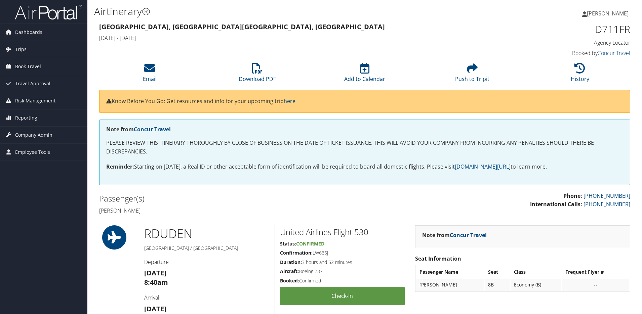 Image resolution: width=642 pixels, height=314 pixels. Describe the element at coordinates (291, 262) in the screenshot. I see `strong: Duration:` at that location.